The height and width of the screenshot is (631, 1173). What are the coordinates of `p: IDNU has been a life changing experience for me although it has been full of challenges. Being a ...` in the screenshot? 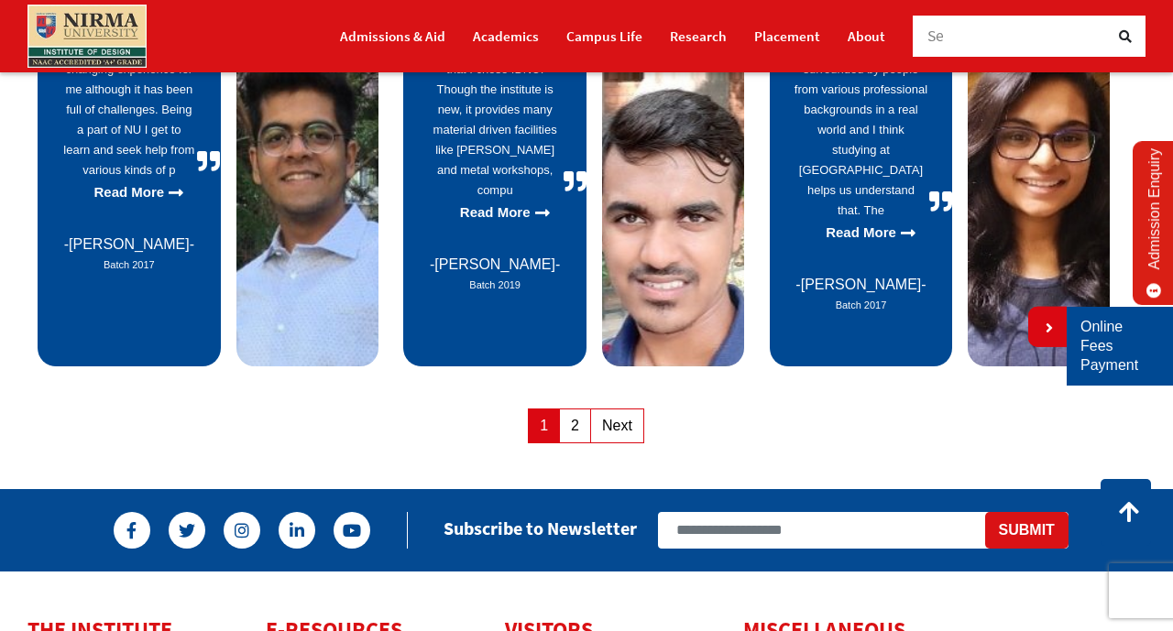 It's located at (128, 110).